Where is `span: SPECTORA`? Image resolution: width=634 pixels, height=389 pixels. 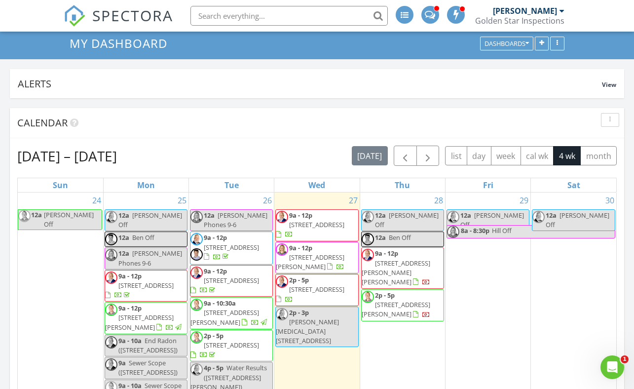
span: SPECTORA is located at coordinates (133, 15).